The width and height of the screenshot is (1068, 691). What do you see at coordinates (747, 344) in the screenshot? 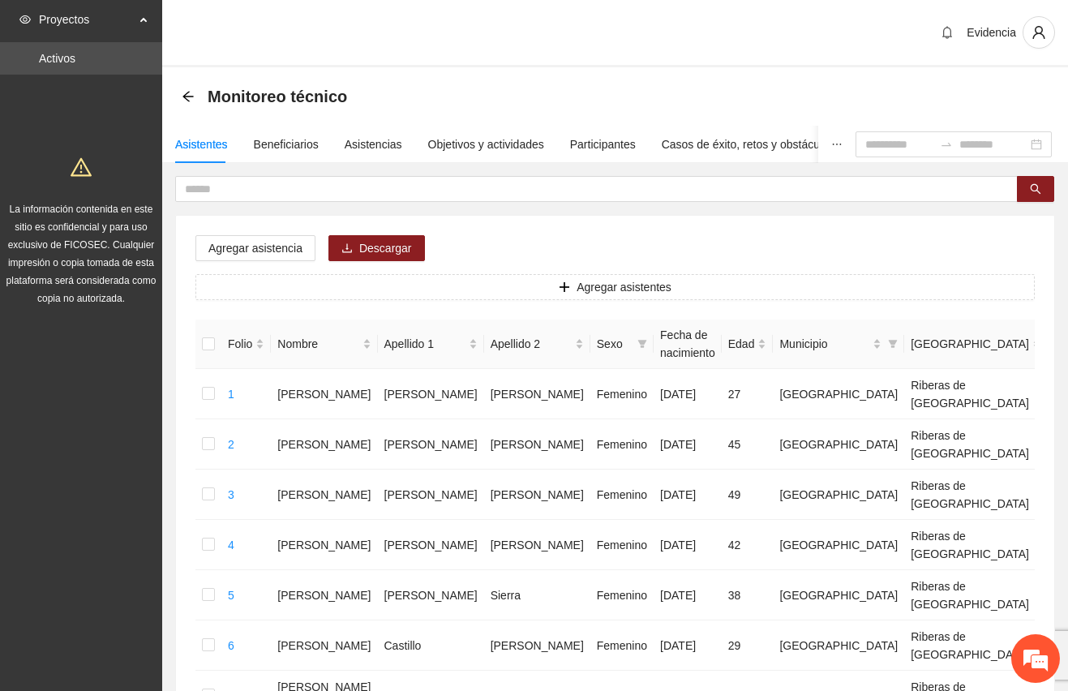
I see `th: Edad` at bounding box center [747, 344].